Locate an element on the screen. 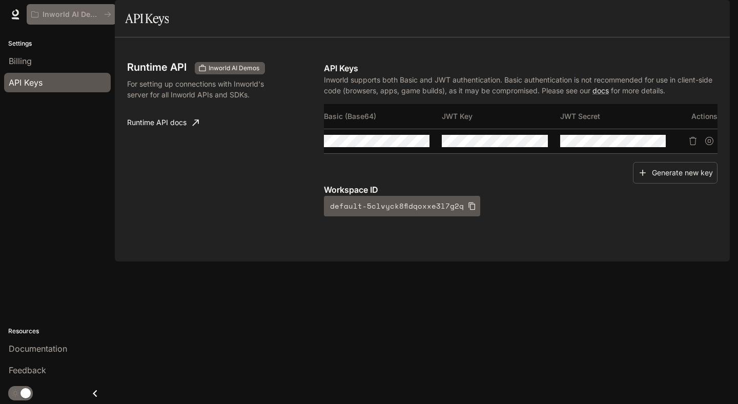 This screenshot has height=404, width=738. button: default-5clvyck8fldqoxxe3l7g2q is located at coordinates (402, 206).